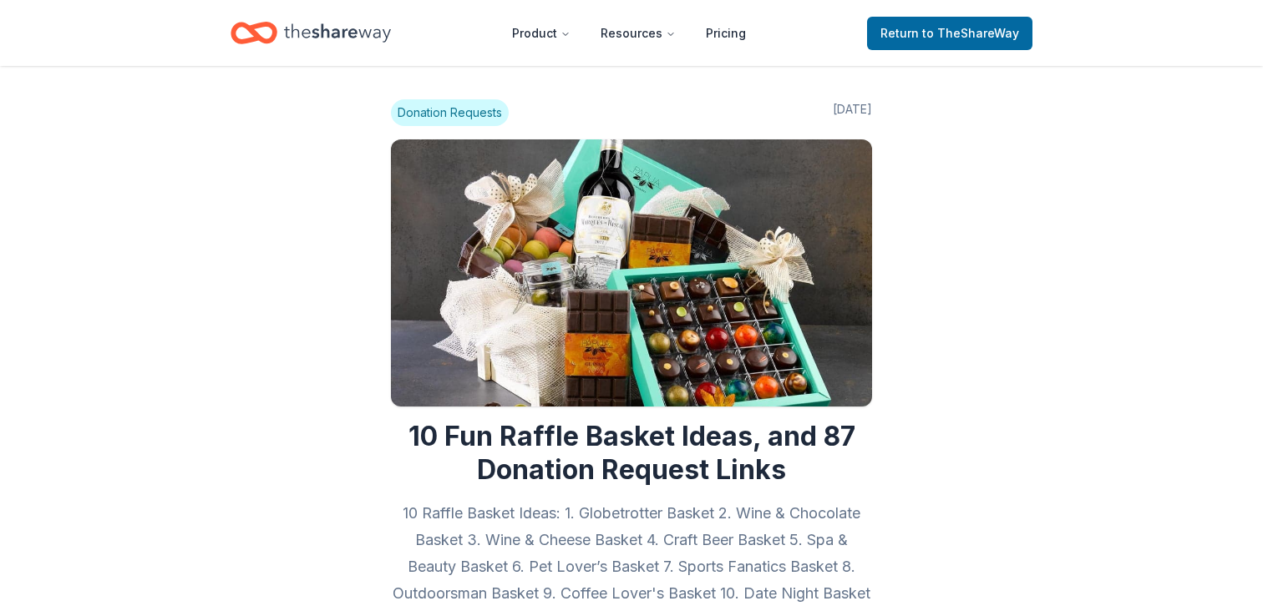 Image resolution: width=1263 pixels, height=616 pixels. Describe the element at coordinates (449, 113) in the screenshot. I see `span: Donation Requests` at that location.